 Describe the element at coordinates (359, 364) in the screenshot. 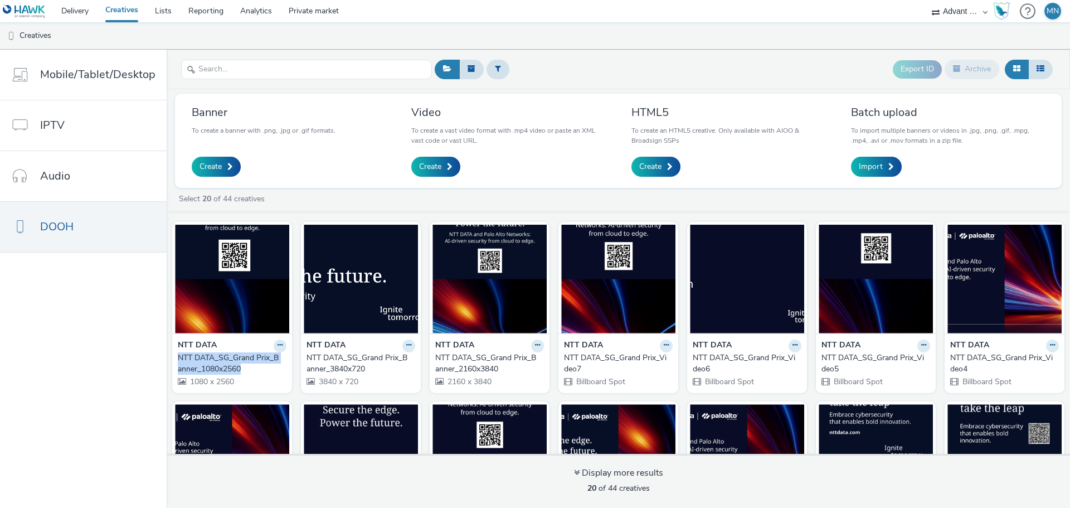

I see `div: NTT DATA_SG_Grand Prix_Banner_3840x720` at that location.